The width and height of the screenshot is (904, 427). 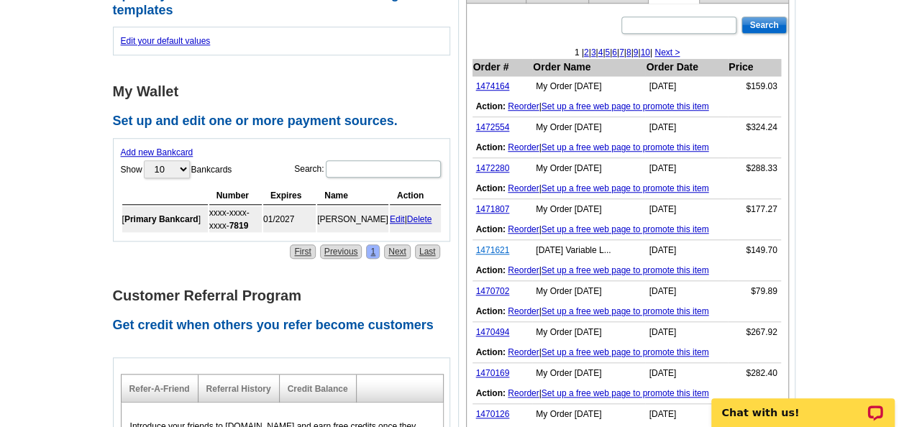 I want to click on span: July 17th 2025 Variable Letter, so click(x=573, y=250).